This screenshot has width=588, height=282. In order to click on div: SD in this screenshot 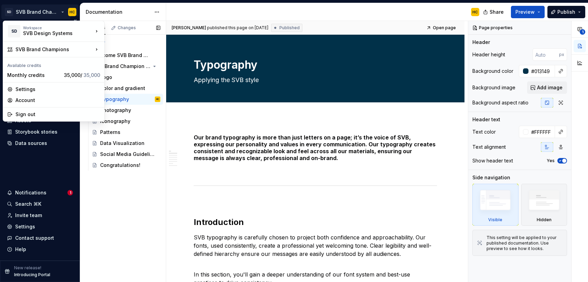, I will do `click(14, 31)`.